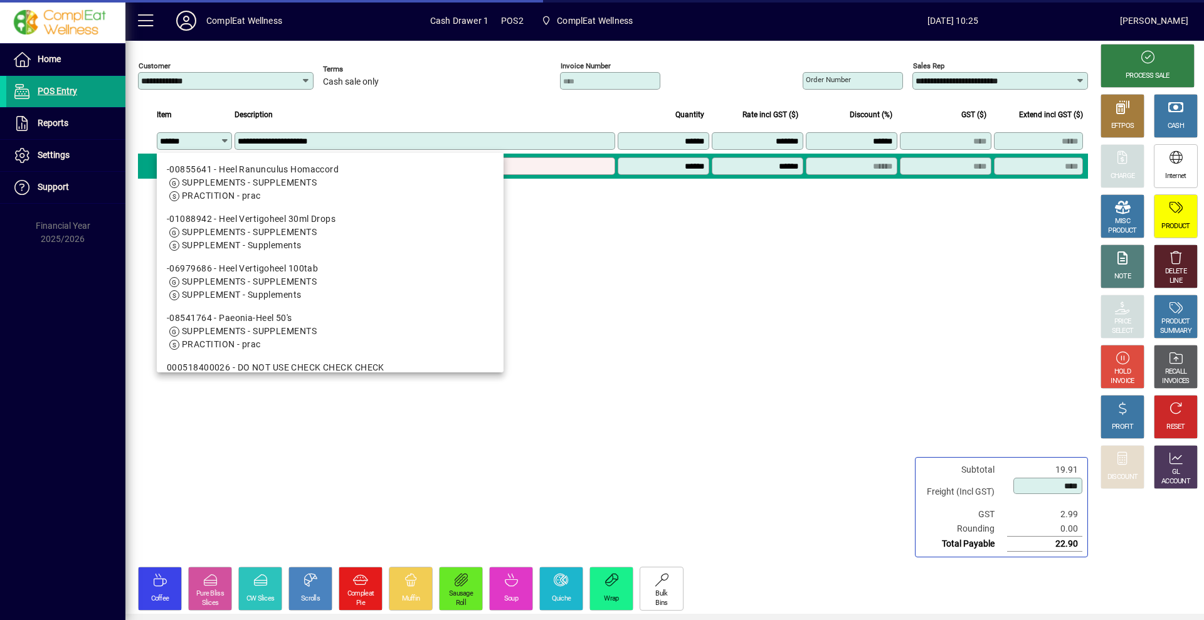  Describe the element at coordinates (260, 599) in the screenshot. I see `div: CW Slices` at that location.